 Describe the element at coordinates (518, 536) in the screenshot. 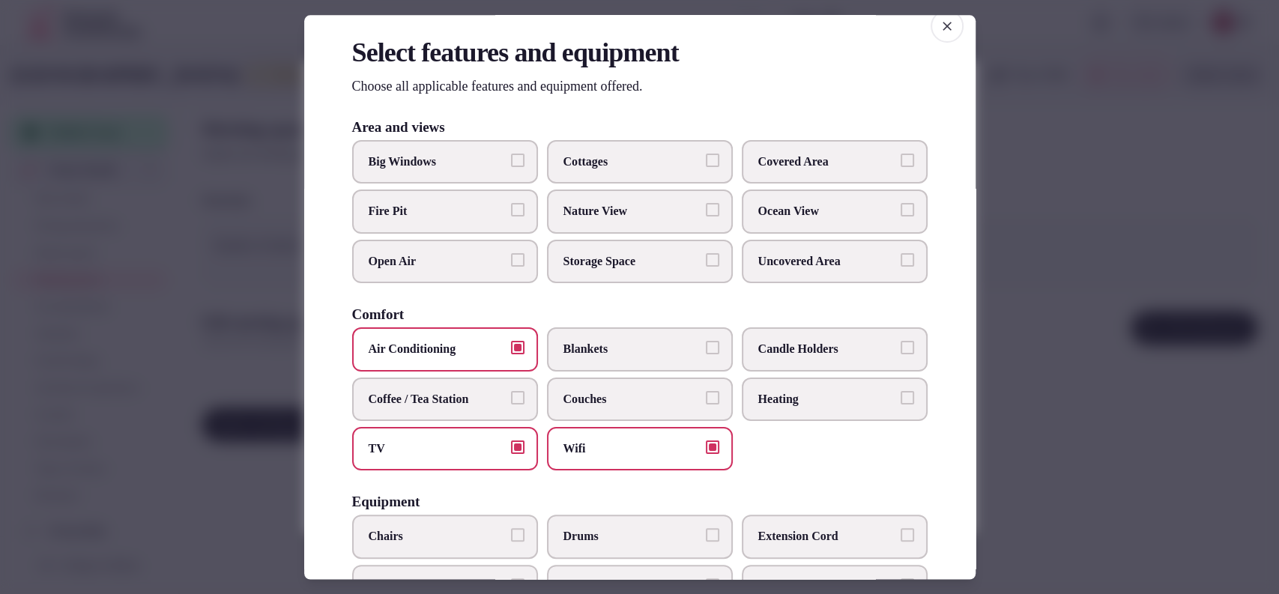

I see `button: Chairs` at that location.